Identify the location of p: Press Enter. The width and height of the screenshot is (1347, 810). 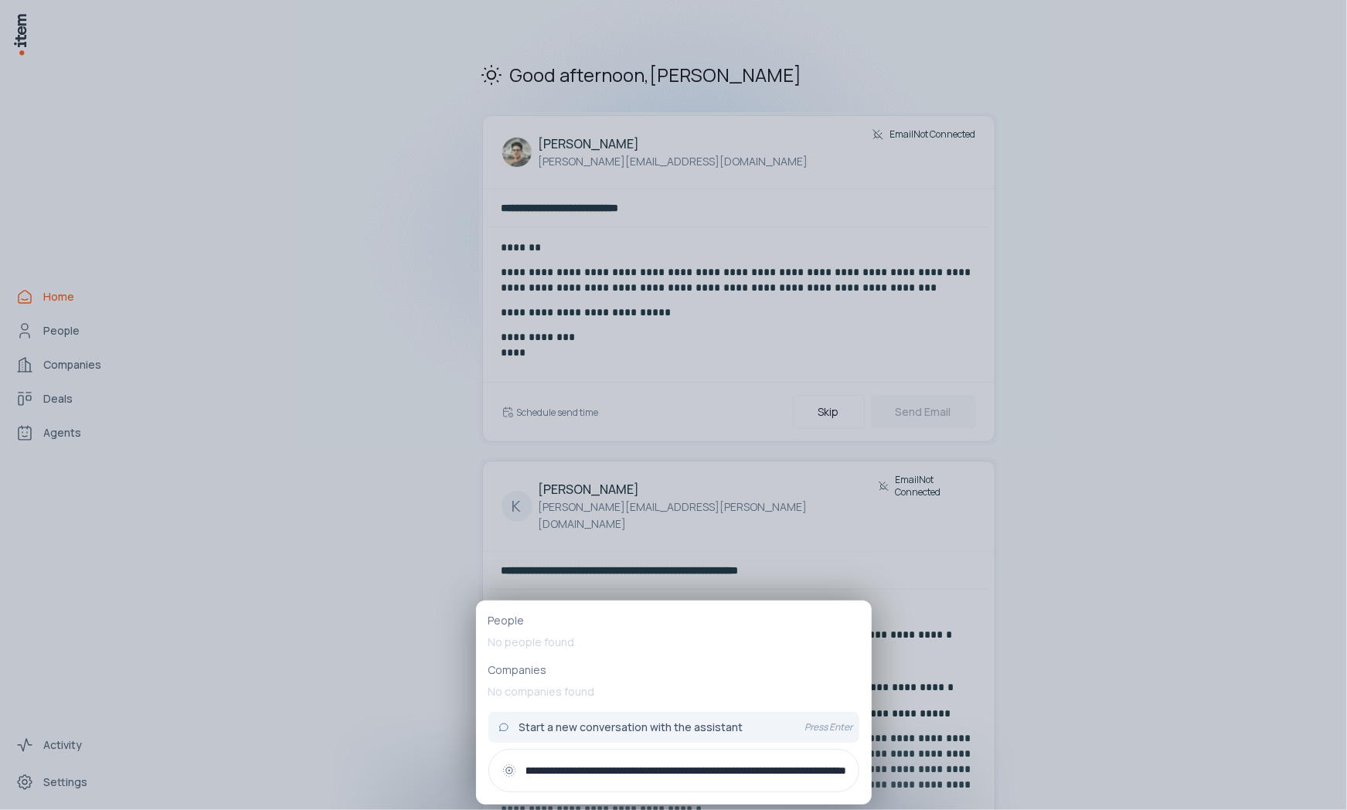
(829, 727).